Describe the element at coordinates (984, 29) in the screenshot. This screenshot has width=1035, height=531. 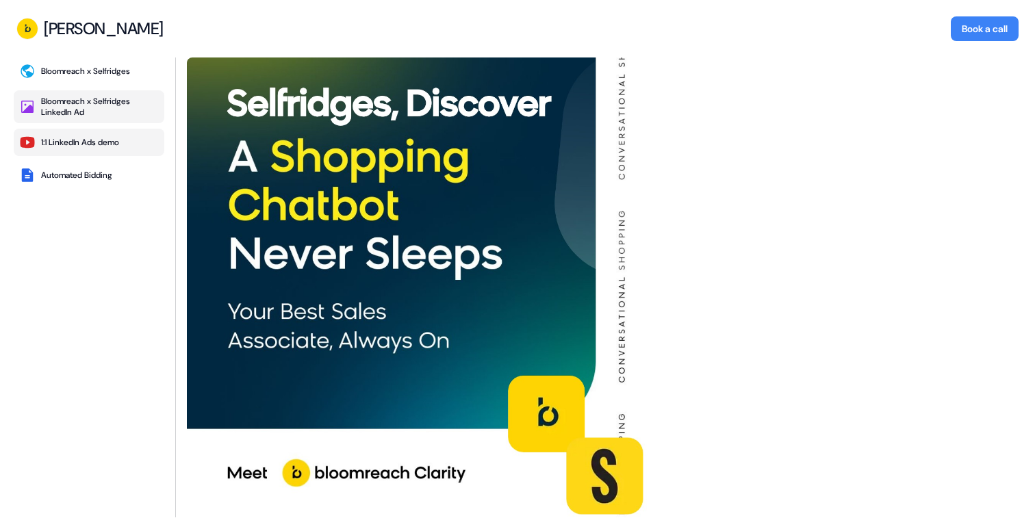
I see `a: Book a call` at that location.